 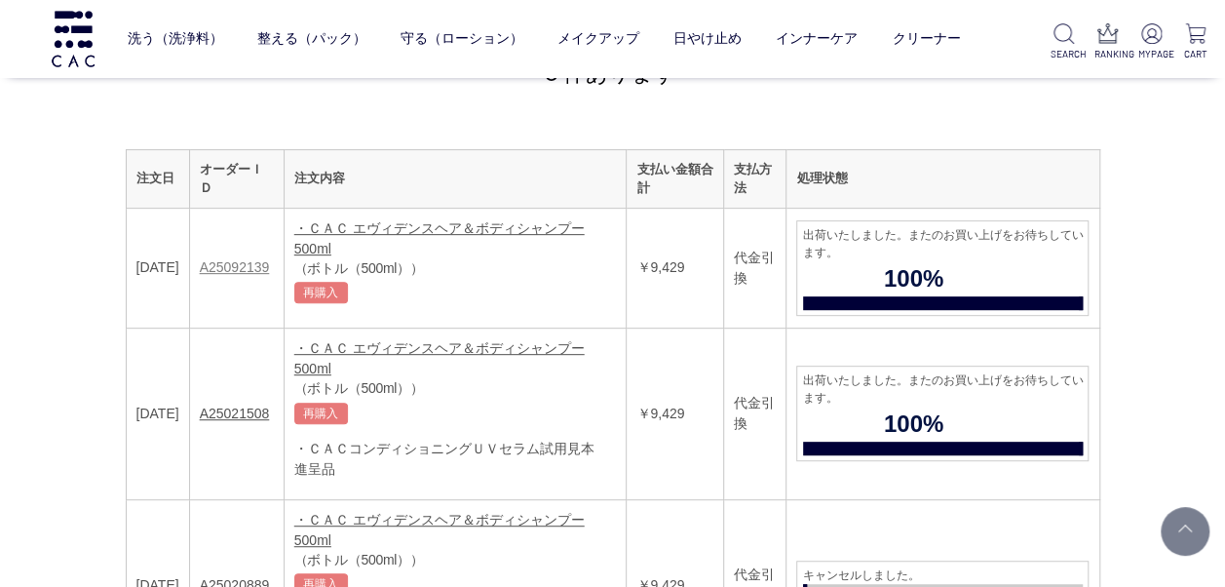 I want to click on a: クリーナー, so click(x=926, y=39).